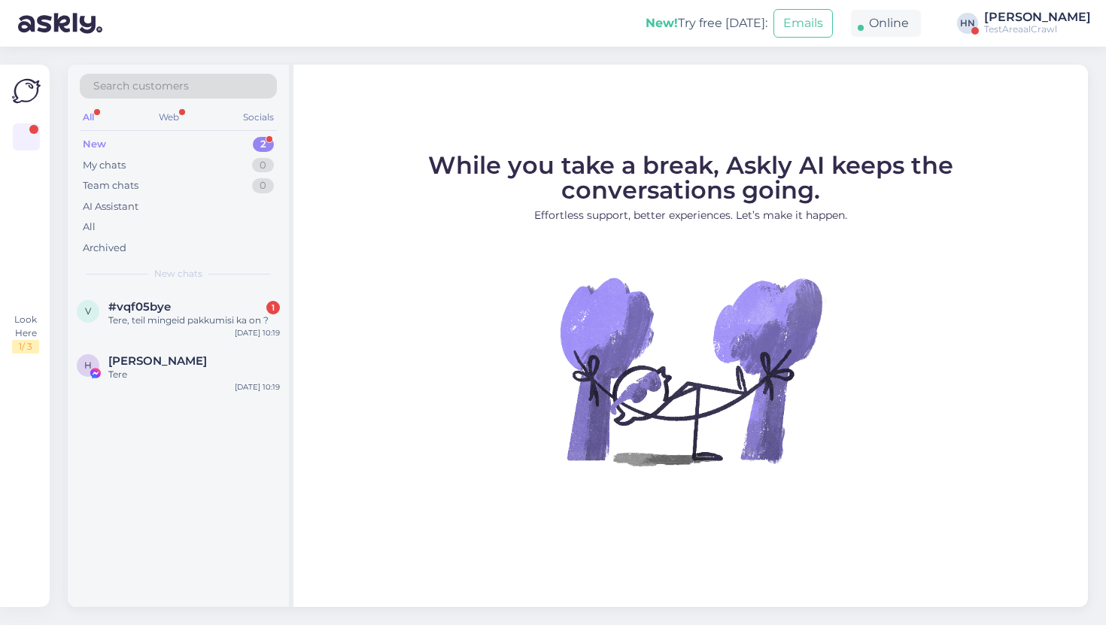  I want to click on div: New, so click(94, 144).